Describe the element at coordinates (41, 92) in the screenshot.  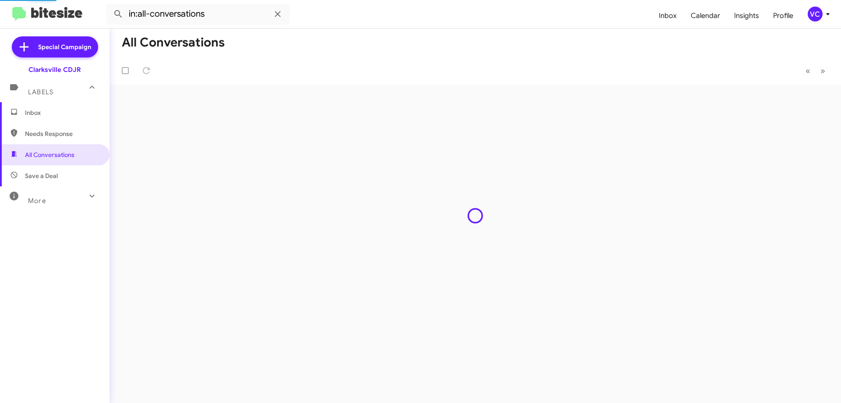
I see `span: Labels` at that location.